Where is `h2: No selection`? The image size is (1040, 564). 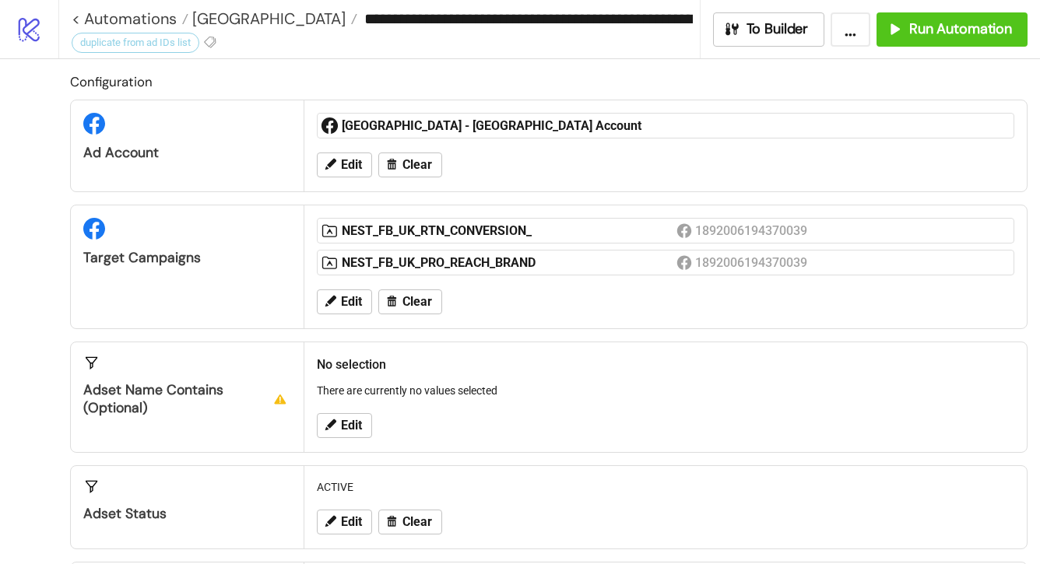
h2: No selection is located at coordinates (665, 364).